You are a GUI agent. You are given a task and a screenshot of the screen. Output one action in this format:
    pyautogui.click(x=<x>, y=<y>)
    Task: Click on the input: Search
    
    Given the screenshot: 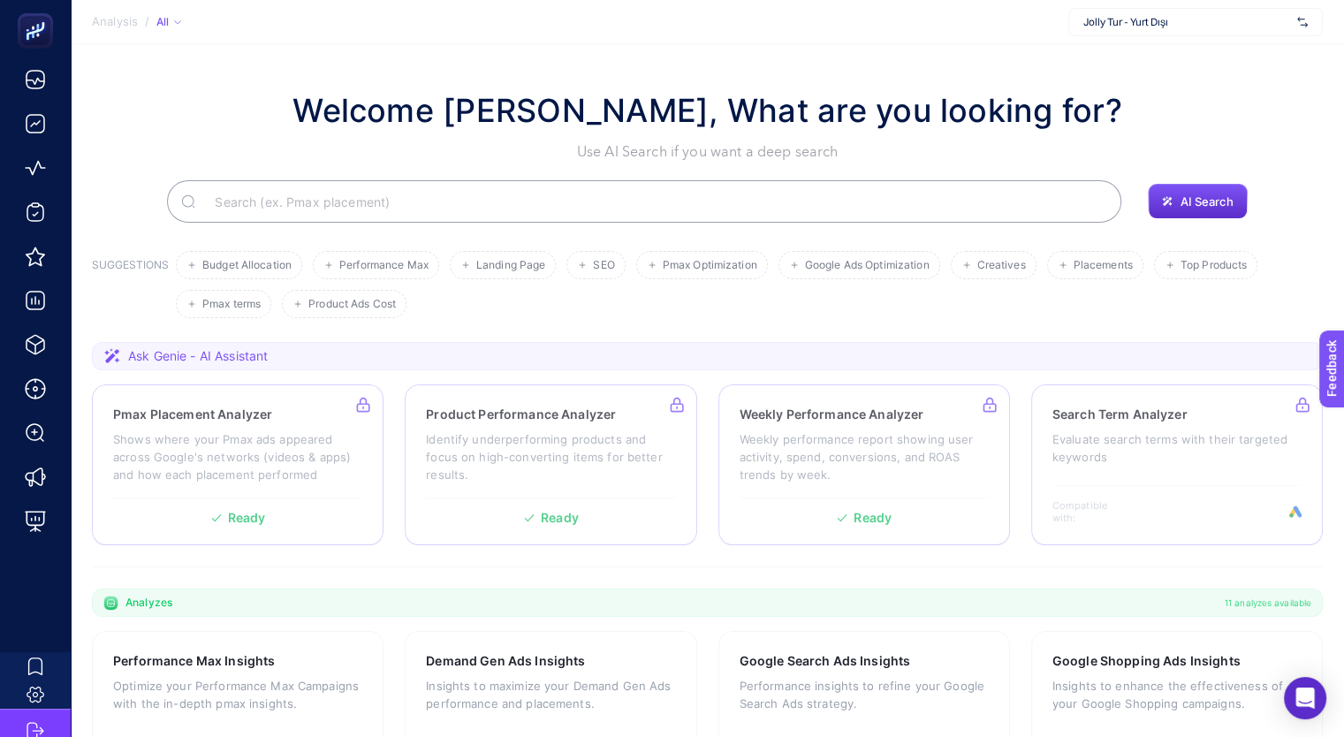 What is the action you would take?
    pyautogui.click(x=654, y=201)
    